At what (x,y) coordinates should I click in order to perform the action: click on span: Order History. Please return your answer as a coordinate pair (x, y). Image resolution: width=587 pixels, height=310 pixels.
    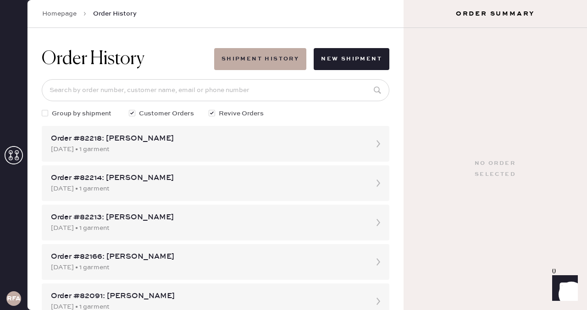
    Looking at the image, I should click on (115, 14).